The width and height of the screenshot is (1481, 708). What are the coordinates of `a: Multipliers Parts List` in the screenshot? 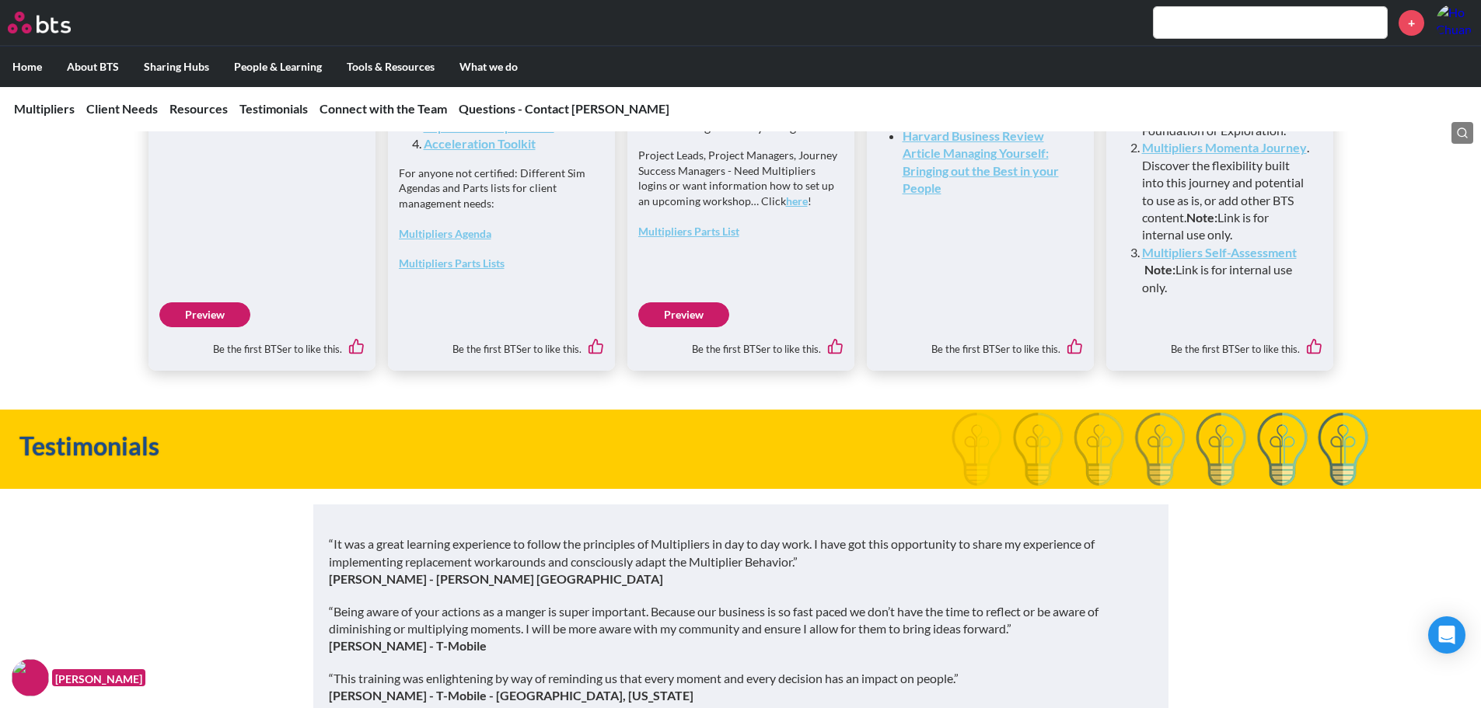 It's located at (689, 231).